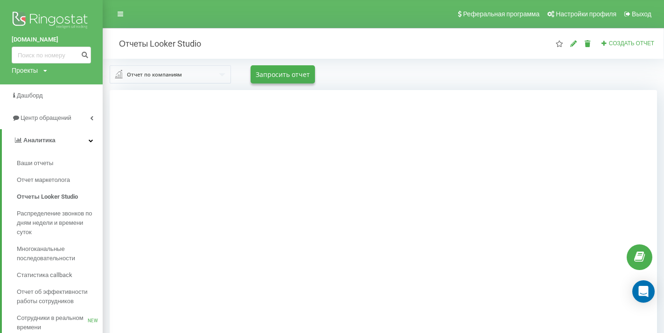  Describe the element at coordinates (47, 197) in the screenshot. I see `span: Отчеты Looker Studio` at that location.